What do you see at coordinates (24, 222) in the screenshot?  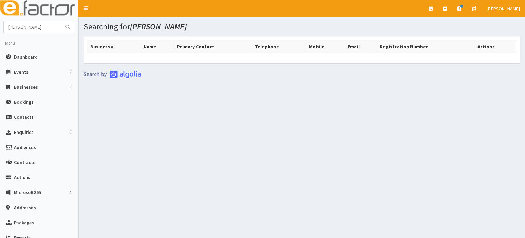 I see `span: Packages` at bounding box center [24, 222].